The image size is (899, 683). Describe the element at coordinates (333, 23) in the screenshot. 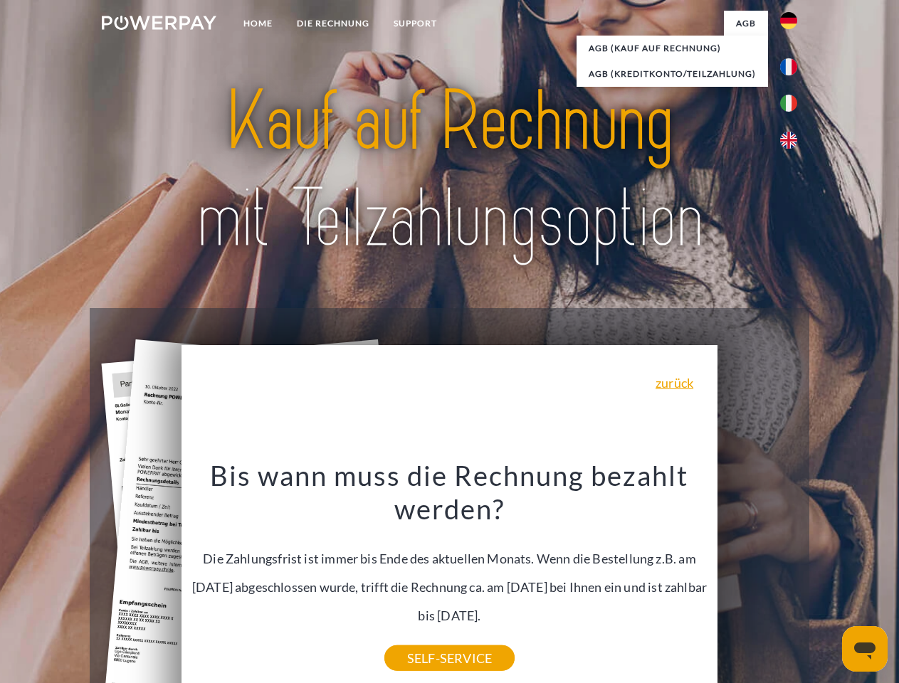

I see `a: DIE RECHNUNG` at that location.